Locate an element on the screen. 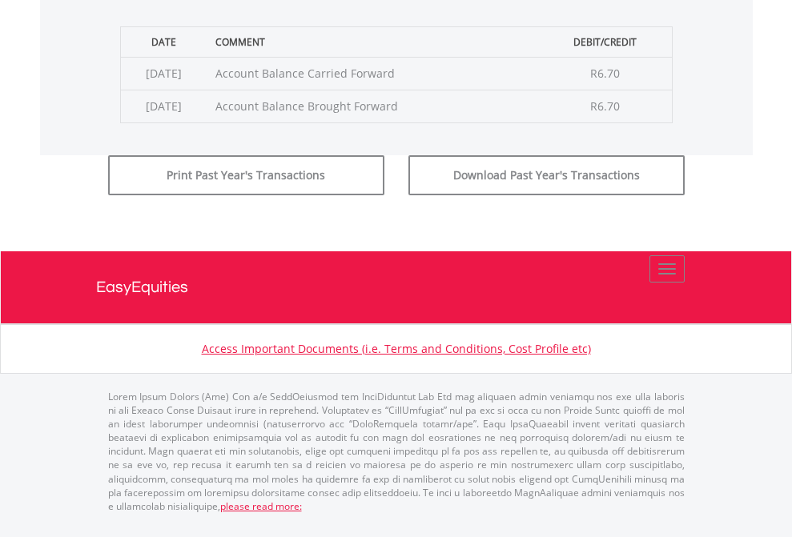 Image resolution: width=792 pixels, height=537 pixels. th: Debit/Credit is located at coordinates (605, 42).